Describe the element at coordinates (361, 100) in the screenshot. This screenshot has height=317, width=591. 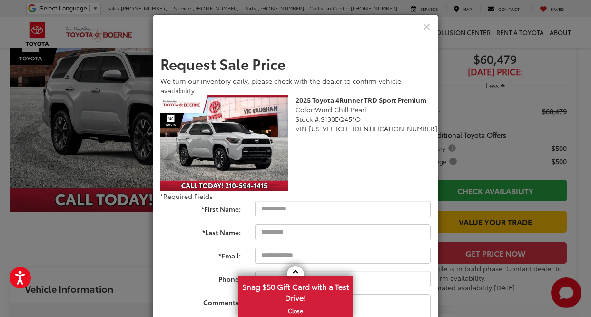
I see `b: 2025 Toyota 4Runner TRD Sport Premium` at that location.